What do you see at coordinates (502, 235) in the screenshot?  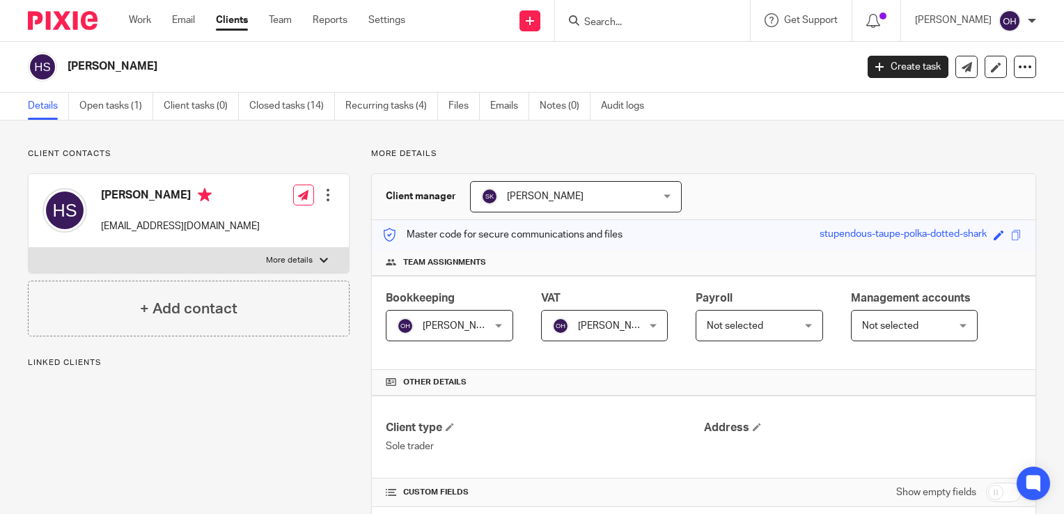 I see `p: Master code for secure communications and files` at bounding box center [502, 235].